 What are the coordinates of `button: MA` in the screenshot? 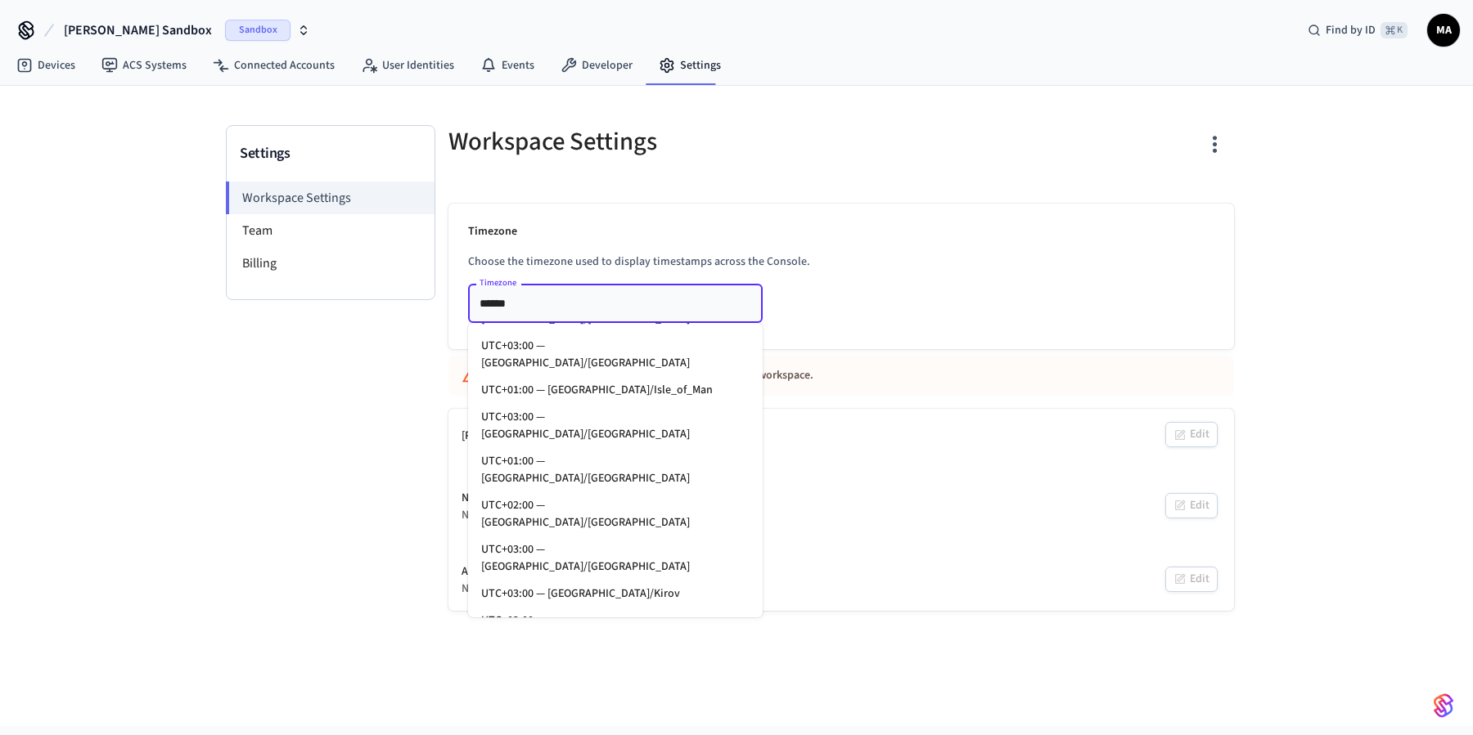 It's located at (1443, 30).